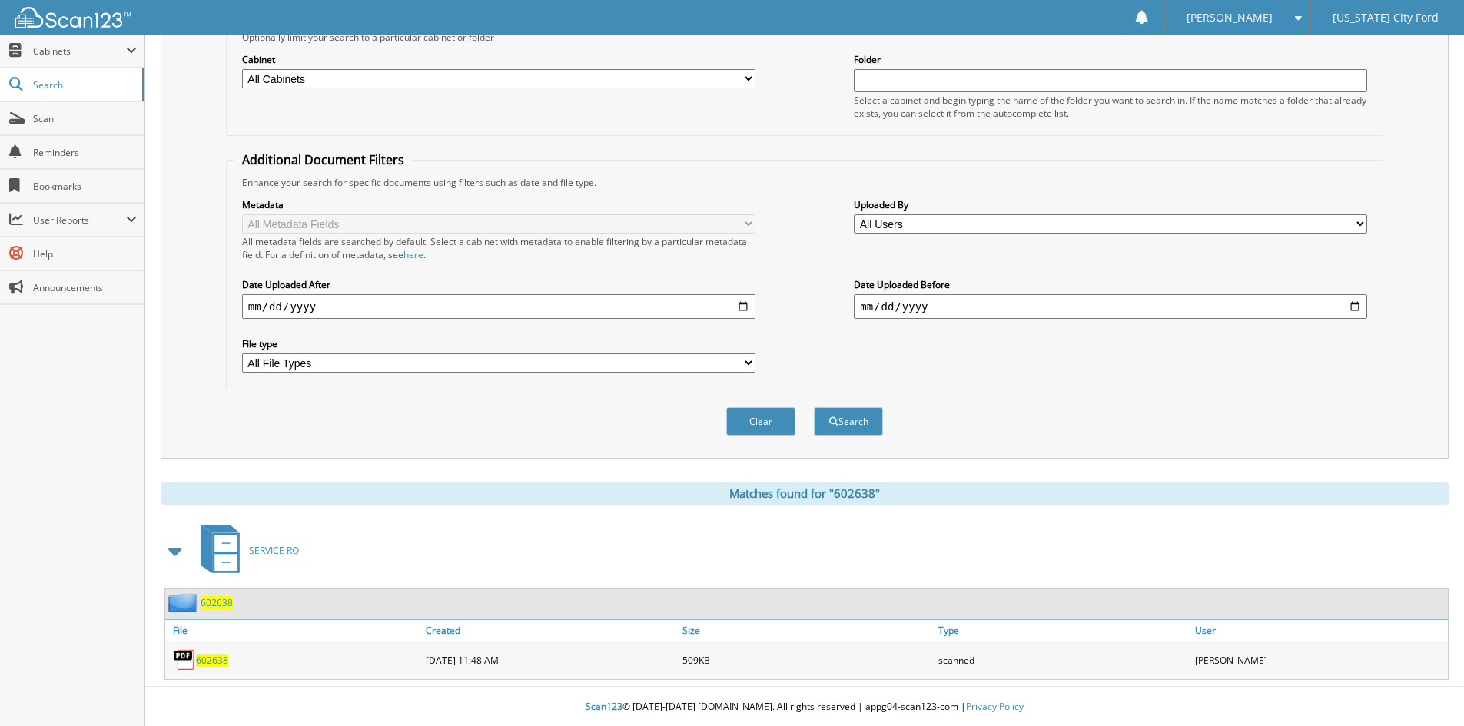 The image size is (1464, 726). Describe the element at coordinates (85, 118) in the screenshot. I see `span: Scan` at that location.